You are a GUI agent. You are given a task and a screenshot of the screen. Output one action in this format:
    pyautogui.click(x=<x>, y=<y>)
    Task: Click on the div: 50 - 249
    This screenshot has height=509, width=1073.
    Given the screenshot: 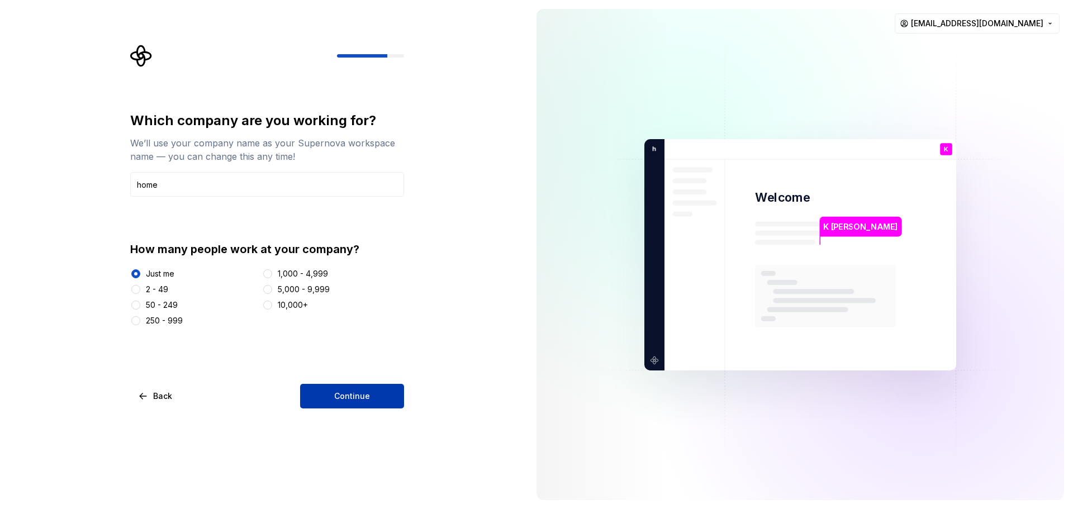 What is the action you would take?
    pyautogui.click(x=161, y=305)
    